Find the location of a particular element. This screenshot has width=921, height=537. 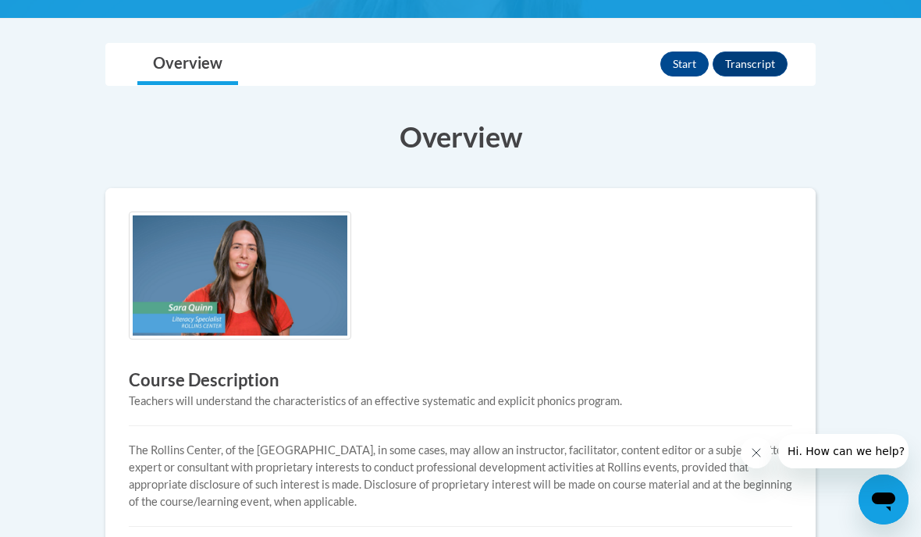

span: Hi. How can we help? is located at coordinates (68, 17).